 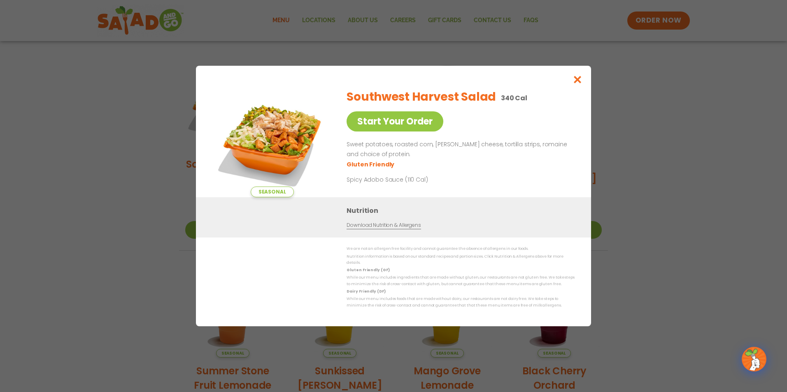 What do you see at coordinates (368, 270) in the screenshot?
I see `strong: Gluten Friendly (GF)` at bounding box center [368, 270].